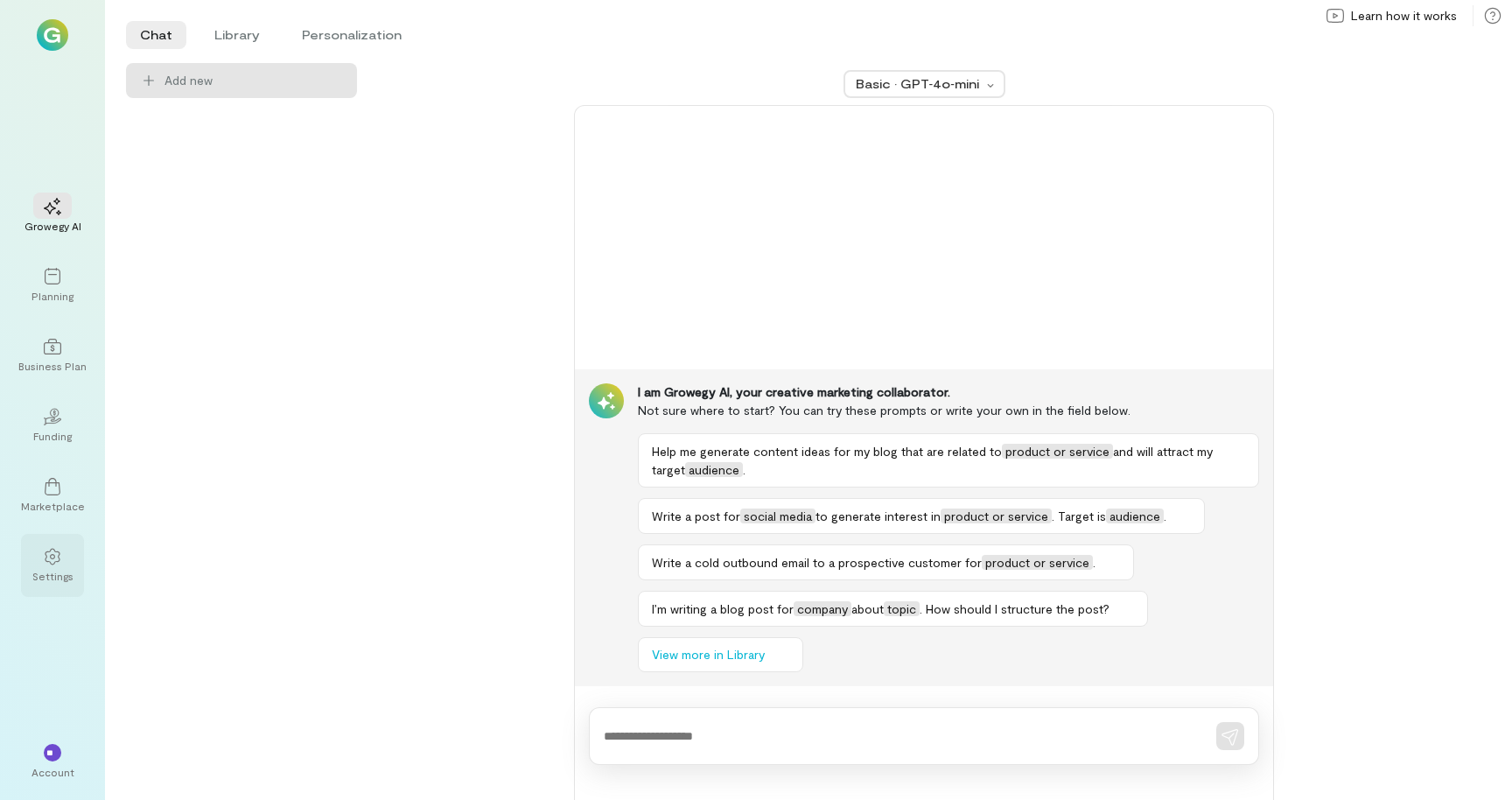 The height and width of the screenshot is (800, 1512). I want to click on div: Business Plan, so click(52, 366).